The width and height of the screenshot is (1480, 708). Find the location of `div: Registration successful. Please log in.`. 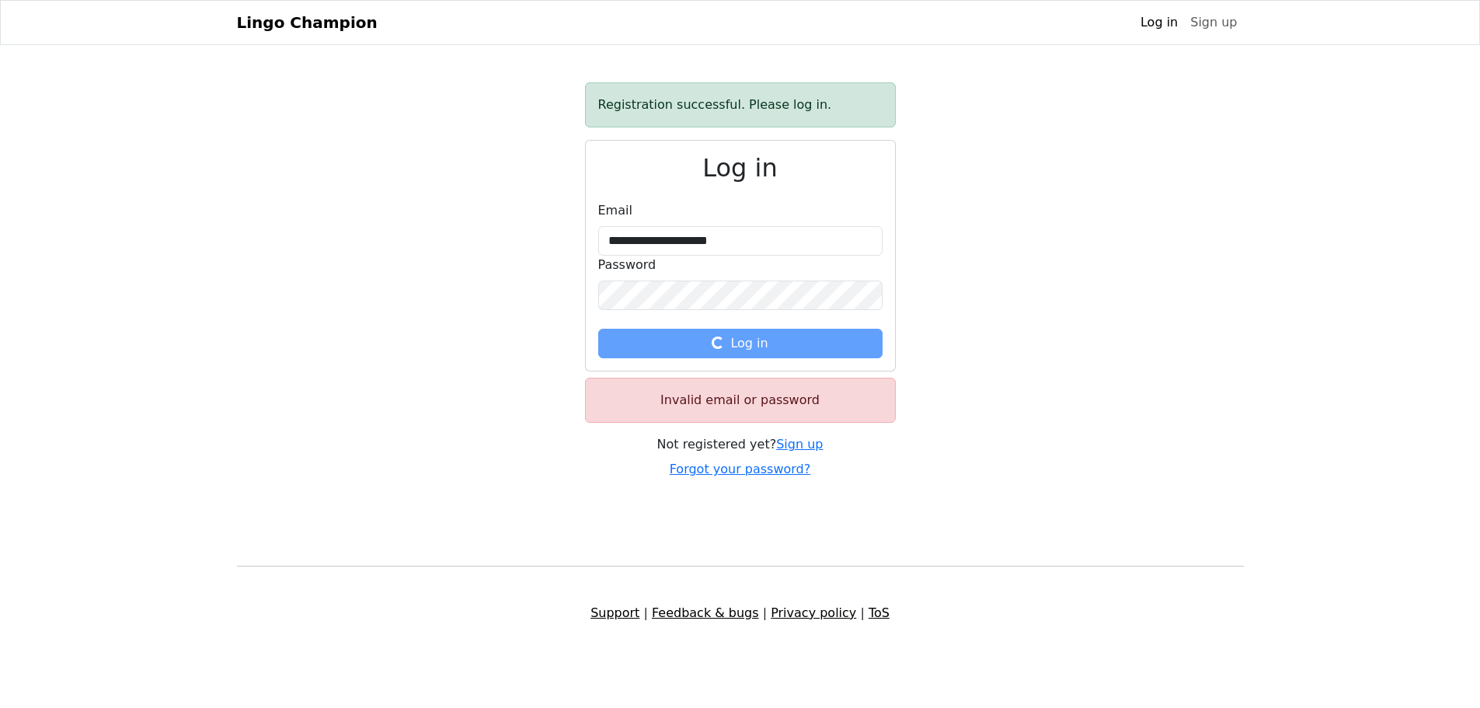

div: Registration successful. Please log in. is located at coordinates (740, 105).